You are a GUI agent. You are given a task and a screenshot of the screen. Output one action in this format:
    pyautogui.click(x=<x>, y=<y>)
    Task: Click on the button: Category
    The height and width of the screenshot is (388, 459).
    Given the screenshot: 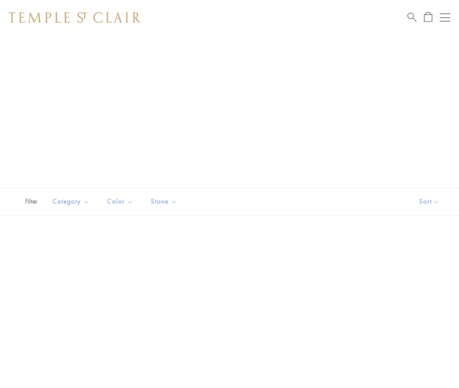 What is the action you would take?
    pyautogui.click(x=71, y=202)
    